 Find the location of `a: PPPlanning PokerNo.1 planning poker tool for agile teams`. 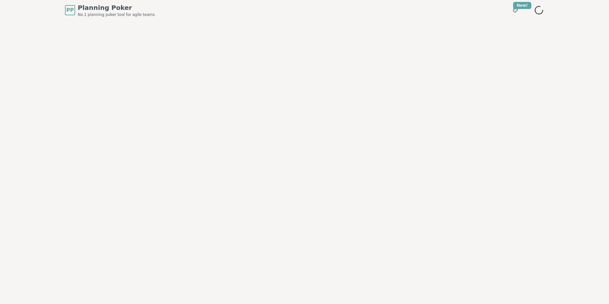

a: PPPlanning PokerNo.1 planning poker tool for agile teams is located at coordinates (110, 10).